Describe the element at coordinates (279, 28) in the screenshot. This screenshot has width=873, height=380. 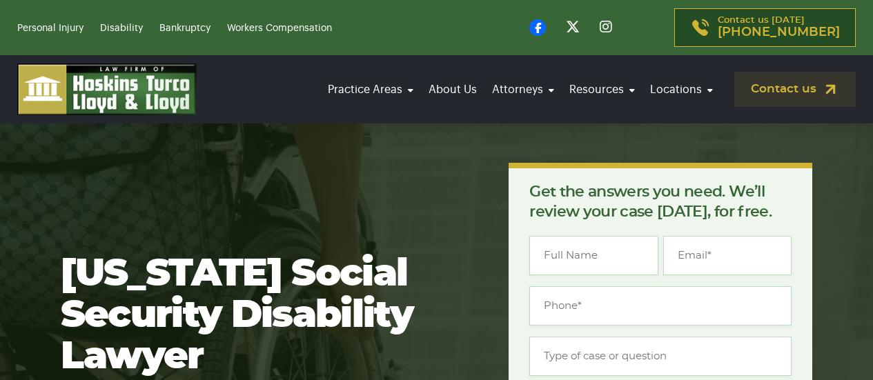
I see `a: Workers Compensation` at that location.